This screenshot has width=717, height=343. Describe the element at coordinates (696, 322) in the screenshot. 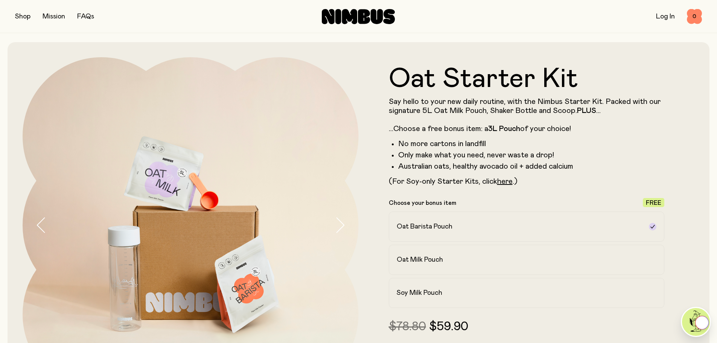

I see `img: agent` at that location.